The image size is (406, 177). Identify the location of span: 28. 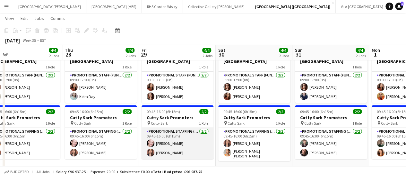
(68, 54).